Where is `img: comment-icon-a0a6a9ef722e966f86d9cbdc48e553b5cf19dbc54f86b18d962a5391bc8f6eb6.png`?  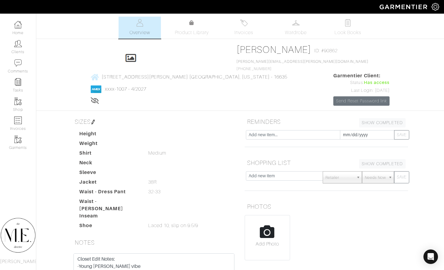 img: comment-icon-a0a6a9ef722e966f86d9cbdc48e553b5cf19dbc54f86b18d962a5391bc8f6eb6.png is located at coordinates (18, 63).